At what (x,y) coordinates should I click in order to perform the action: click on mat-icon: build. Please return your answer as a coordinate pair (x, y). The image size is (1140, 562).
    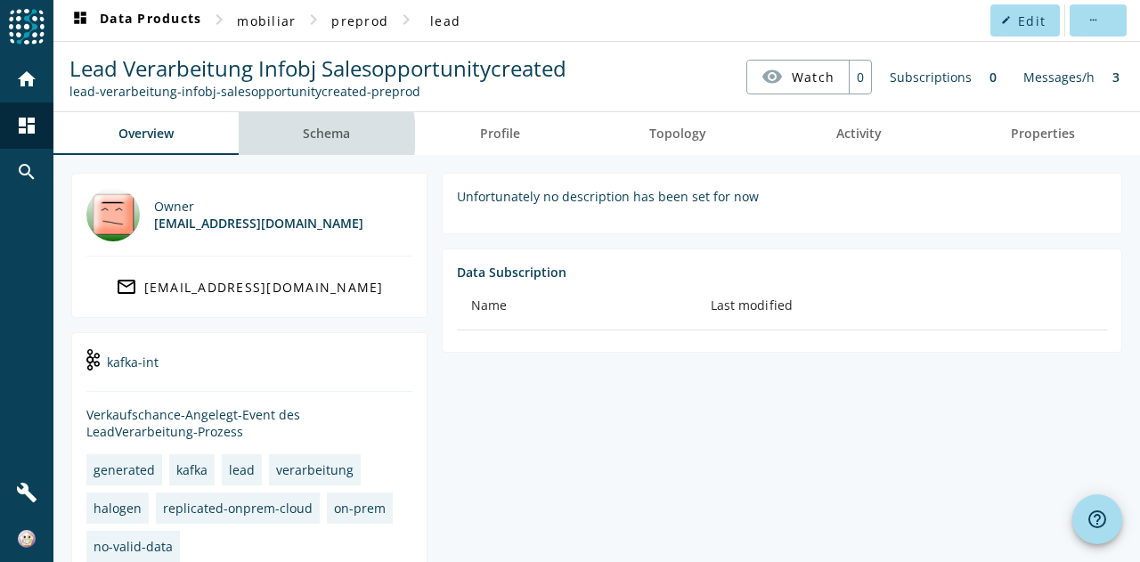
    Looking at the image, I should click on (27, 493).